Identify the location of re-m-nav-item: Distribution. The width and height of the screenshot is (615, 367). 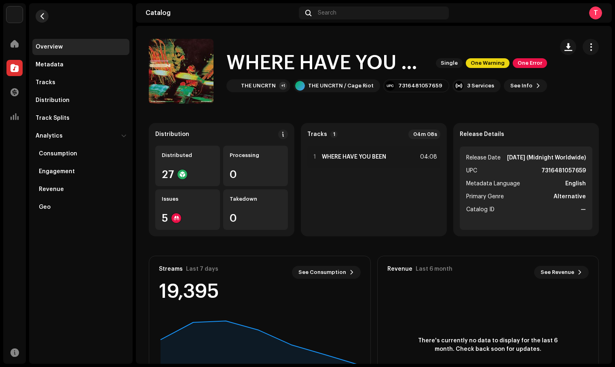
(81, 100).